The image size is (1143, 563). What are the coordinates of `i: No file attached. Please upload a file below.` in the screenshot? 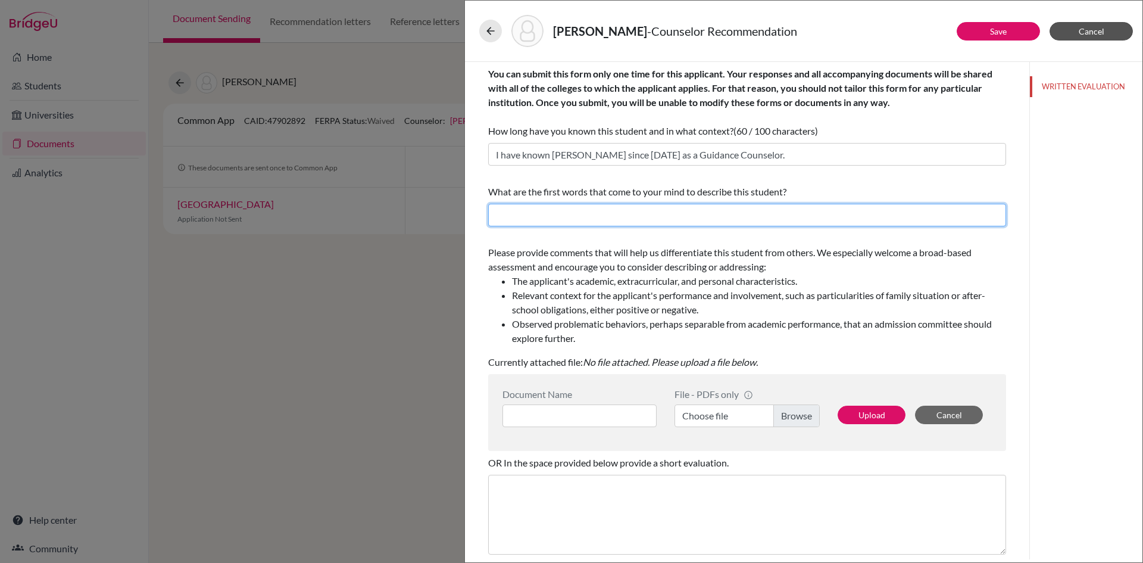 It's located at (670, 361).